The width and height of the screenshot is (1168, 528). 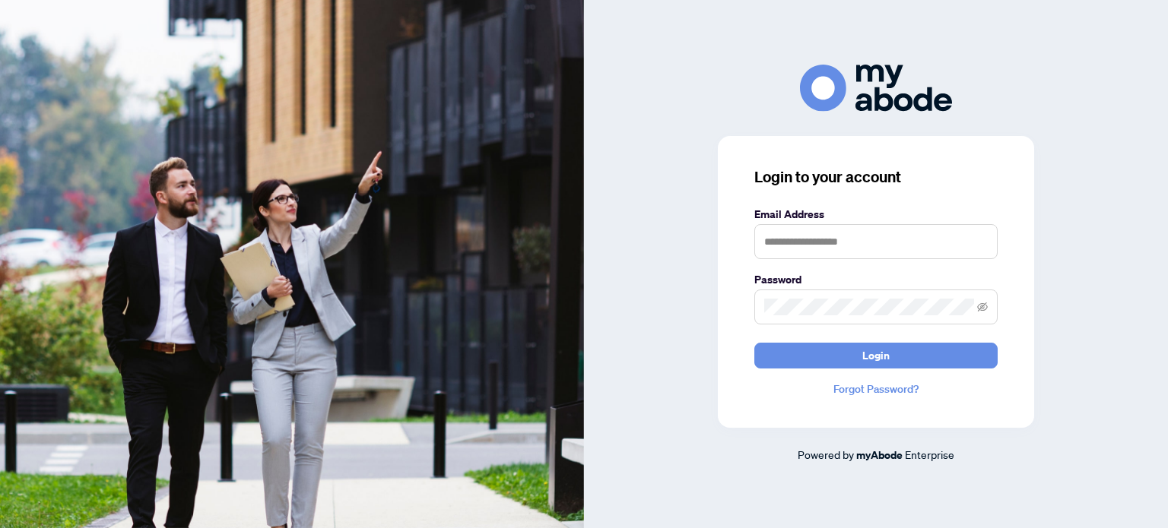 I want to click on h3: Login to your account, so click(x=876, y=177).